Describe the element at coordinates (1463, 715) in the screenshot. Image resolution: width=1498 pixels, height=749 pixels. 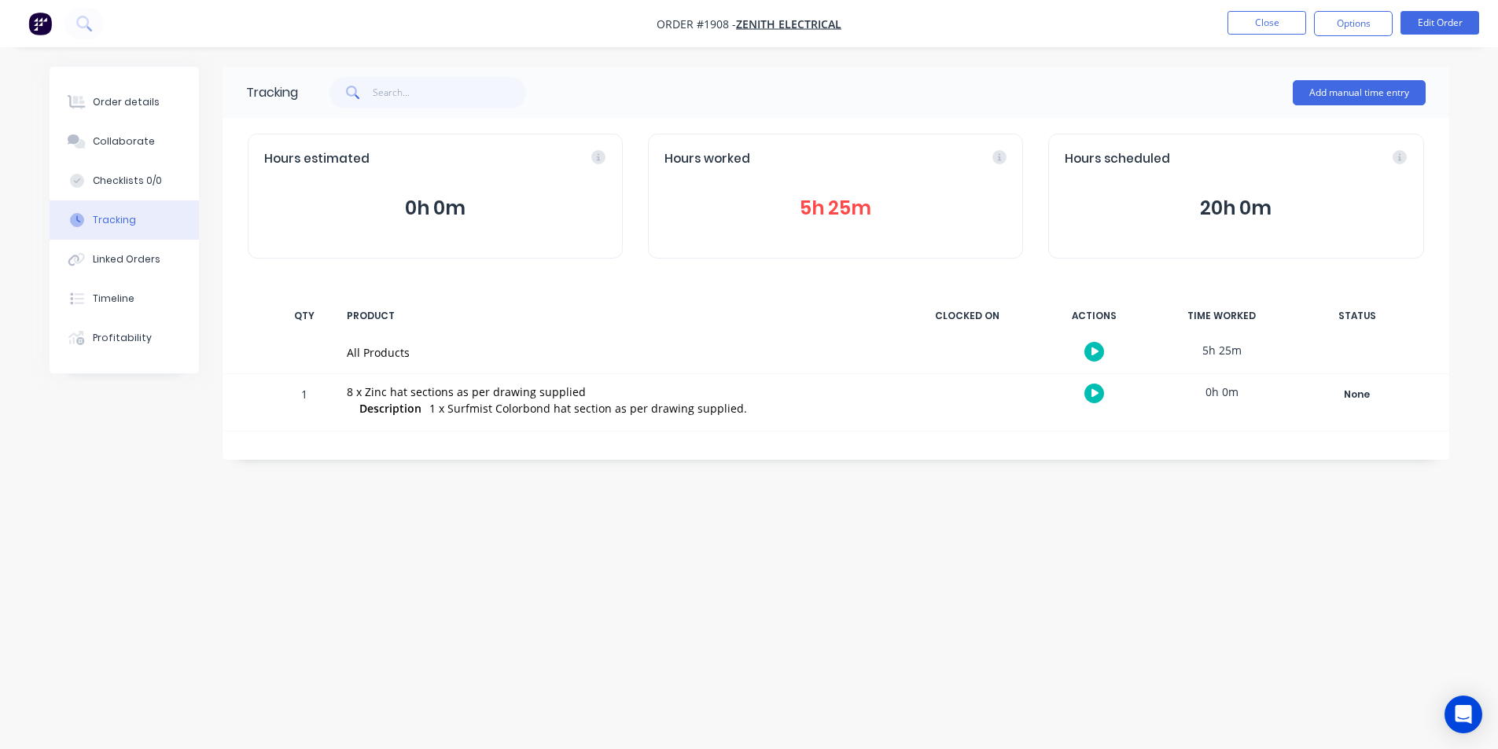
I see `div: Open Intercom Messenger` at that location.